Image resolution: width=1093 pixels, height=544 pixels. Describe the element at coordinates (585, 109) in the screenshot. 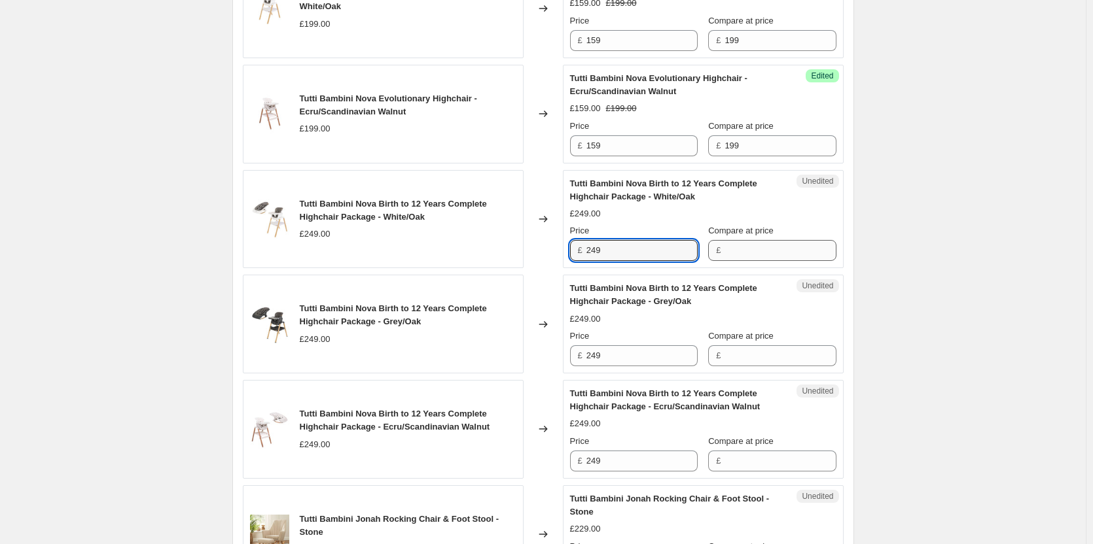

I see `div: £159.00` at that location.